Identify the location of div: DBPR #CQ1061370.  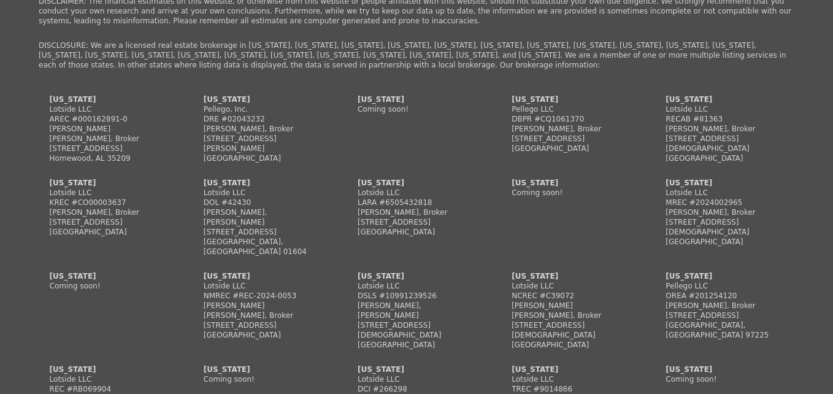
(571, 119).